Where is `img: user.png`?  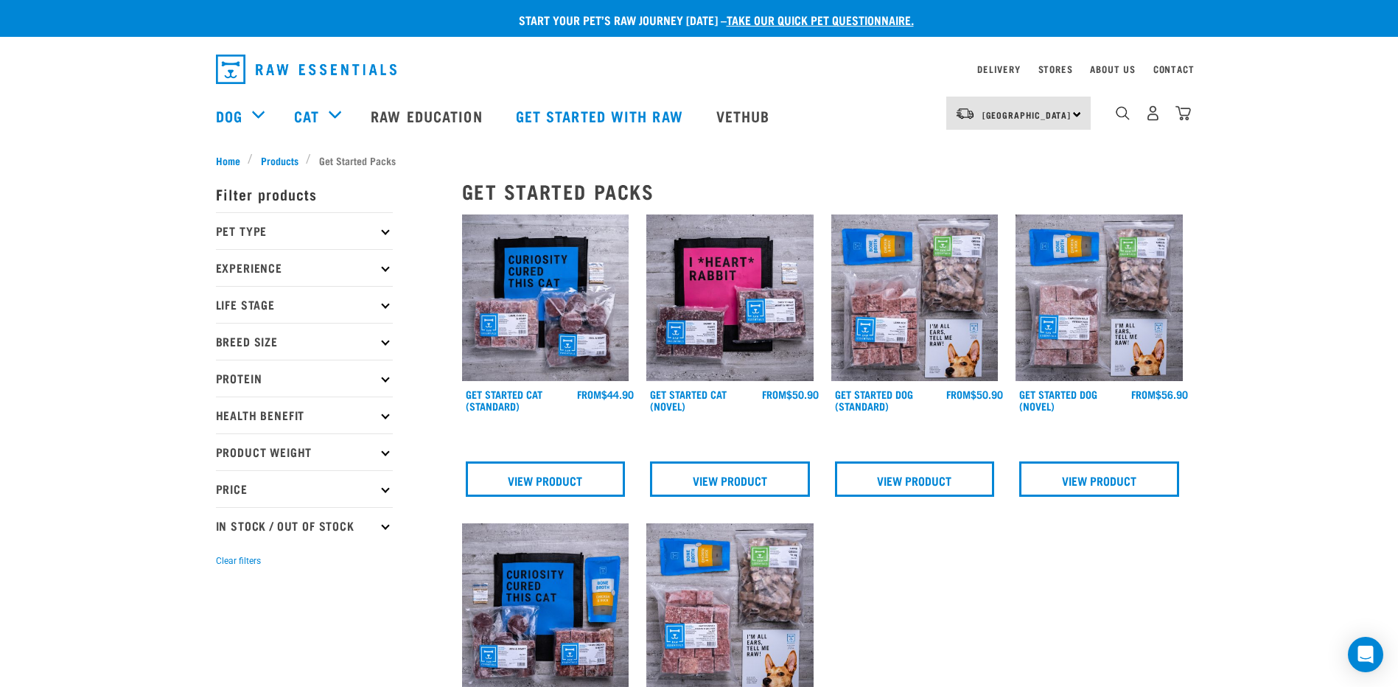 img: user.png is located at coordinates (1153, 113).